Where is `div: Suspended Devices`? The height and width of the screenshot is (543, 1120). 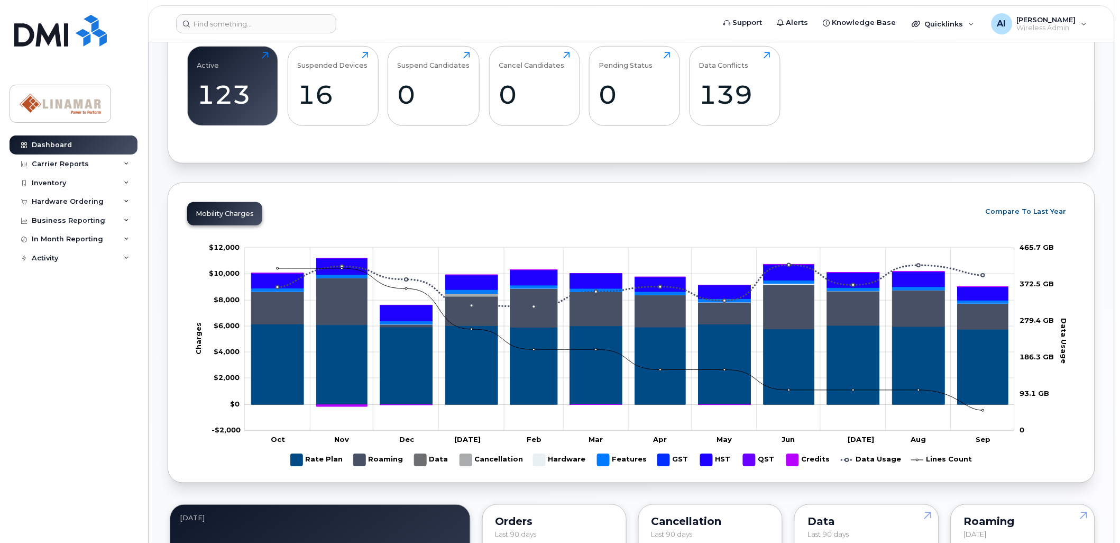
div: Suspended Devices is located at coordinates (332, 60).